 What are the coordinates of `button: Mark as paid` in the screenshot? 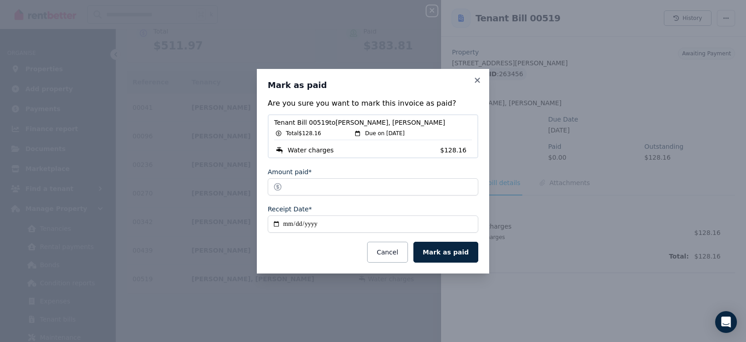 It's located at (445, 252).